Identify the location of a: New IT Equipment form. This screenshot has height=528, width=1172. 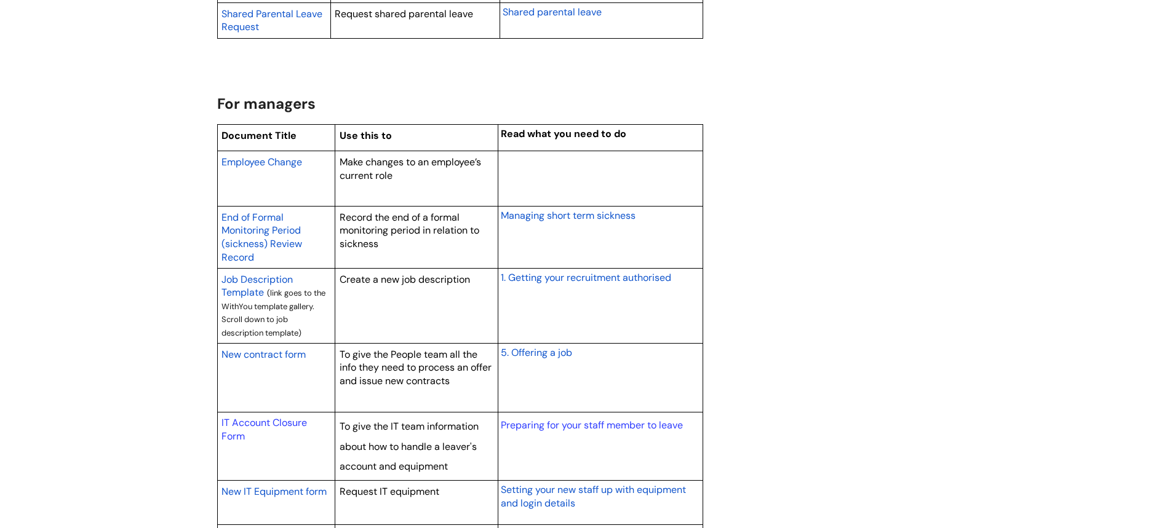
(274, 492).